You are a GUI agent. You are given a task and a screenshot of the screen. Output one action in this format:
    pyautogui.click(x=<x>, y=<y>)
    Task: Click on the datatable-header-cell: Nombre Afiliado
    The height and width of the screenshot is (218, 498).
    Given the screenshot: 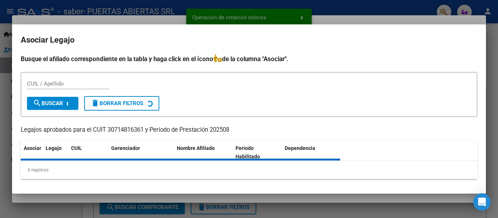 What is the action you would take?
    pyautogui.click(x=203, y=153)
    